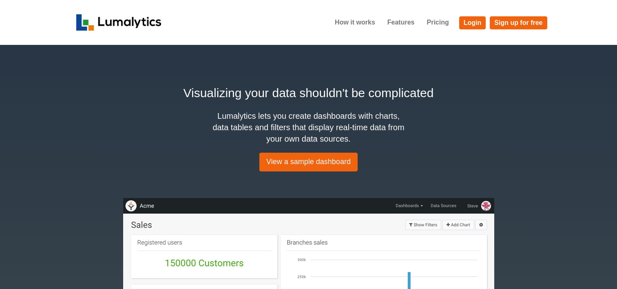 The image size is (617, 289). I want to click on a: Features, so click(401, 22).